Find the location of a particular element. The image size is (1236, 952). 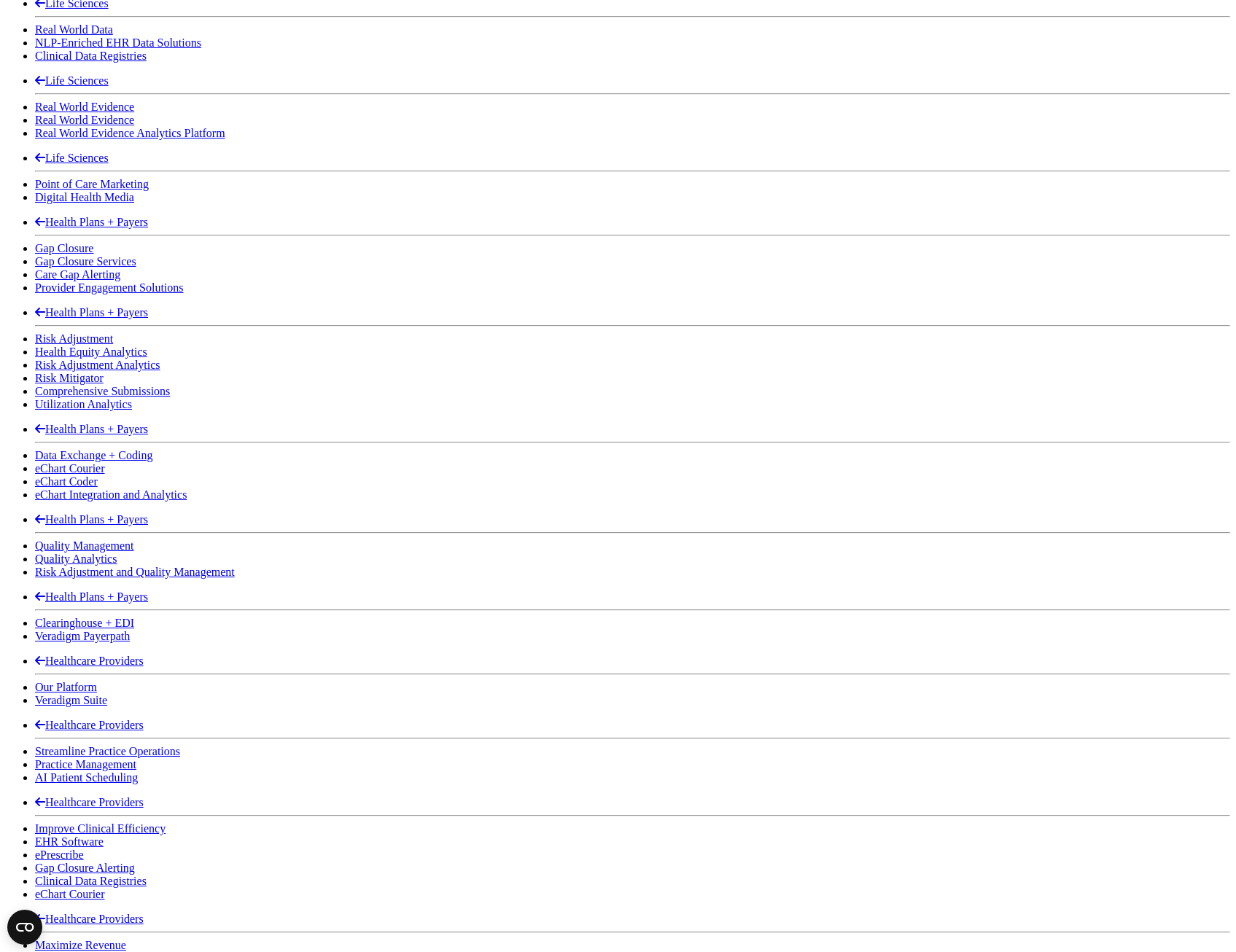

a: Real World Data is located at coordinates (73, 30).